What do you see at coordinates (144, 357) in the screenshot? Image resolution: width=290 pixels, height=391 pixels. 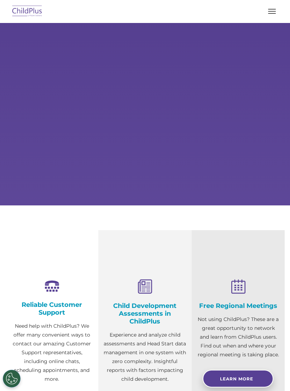 I see `p: Experience and analyze child assessments and Head Start data management in one system with zero c...` at bounding box center [144, 357].